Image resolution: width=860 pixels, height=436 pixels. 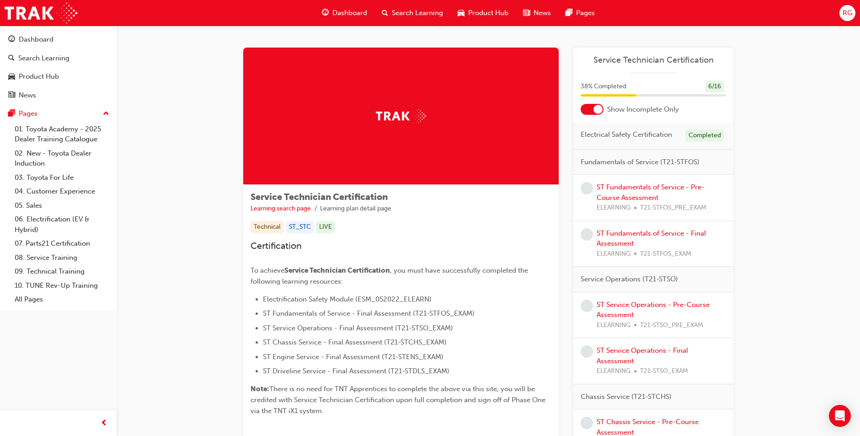 What do you see at coordinates (390, 276) in the screenshot?
I see `span: , you must have successfully completed the following learning resources:` at bounding box center [390, 276].